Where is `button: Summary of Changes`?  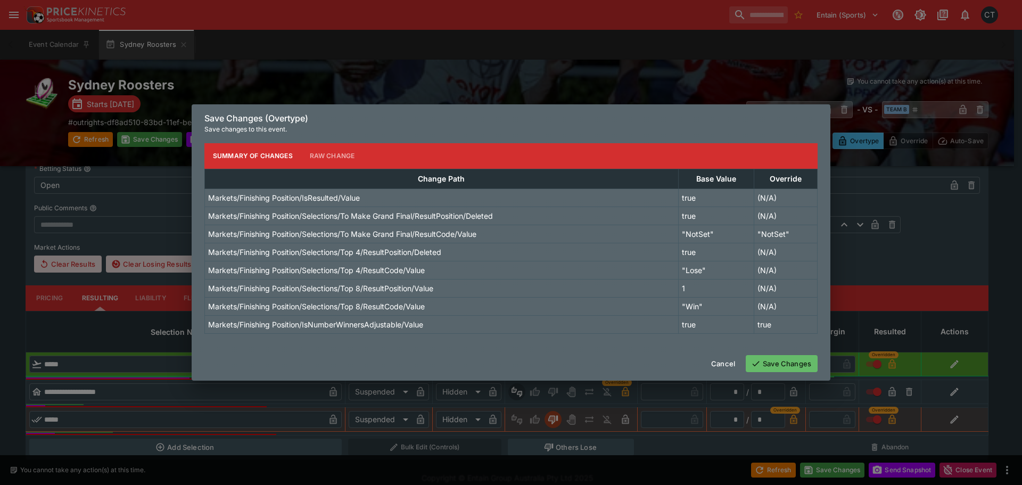 button: Summary of Changes is located at coordinates (253, 156).